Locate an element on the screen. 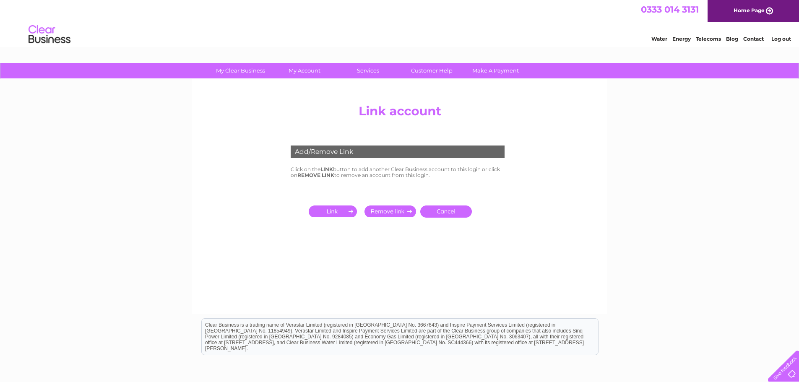 This screenshot has width=799, height=382. td: Click on the button to add another Clear Business account to this login or click on to remove an ... is located at coordinates (400, 172).